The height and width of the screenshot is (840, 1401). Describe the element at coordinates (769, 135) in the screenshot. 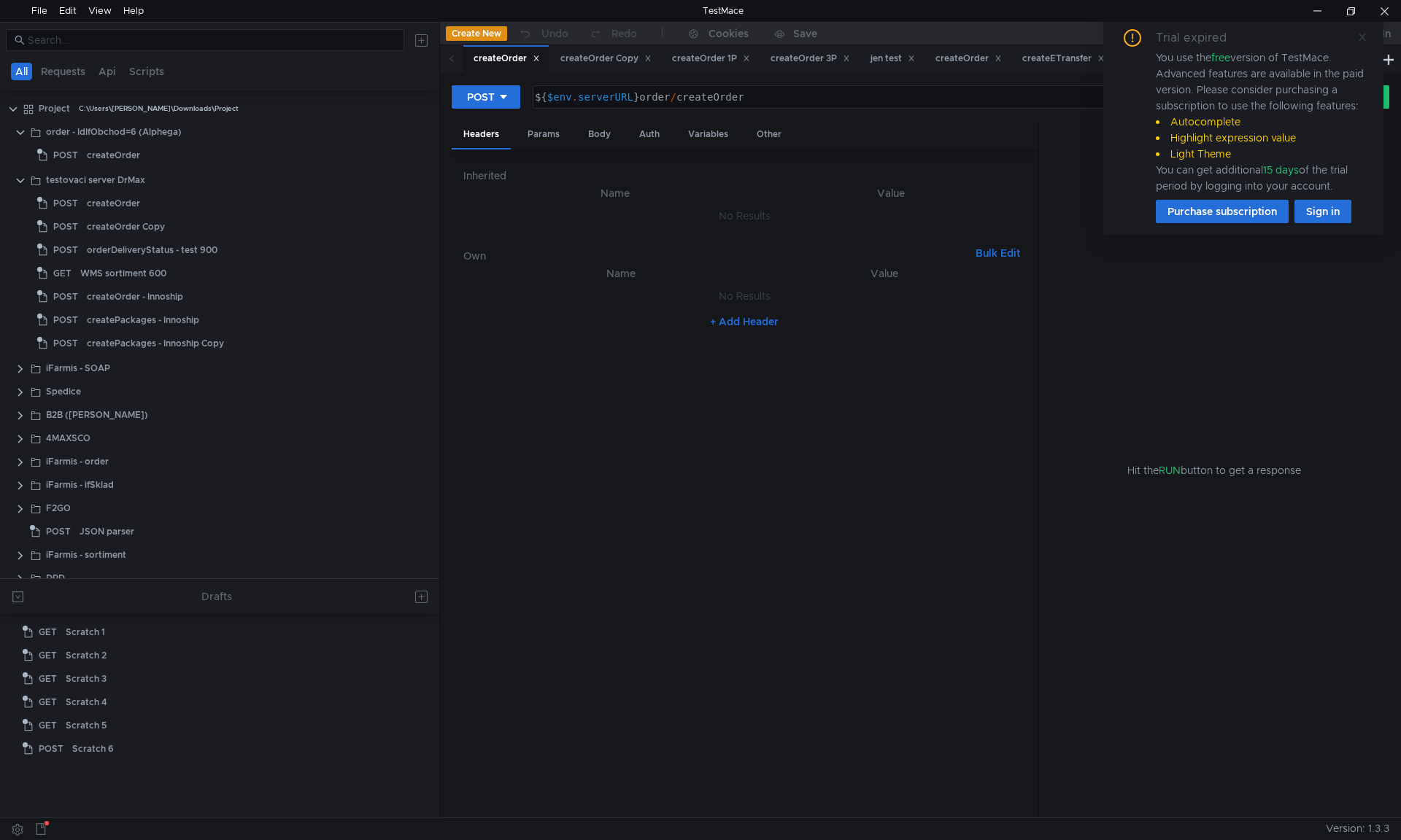

I see `div: Other` at that location.